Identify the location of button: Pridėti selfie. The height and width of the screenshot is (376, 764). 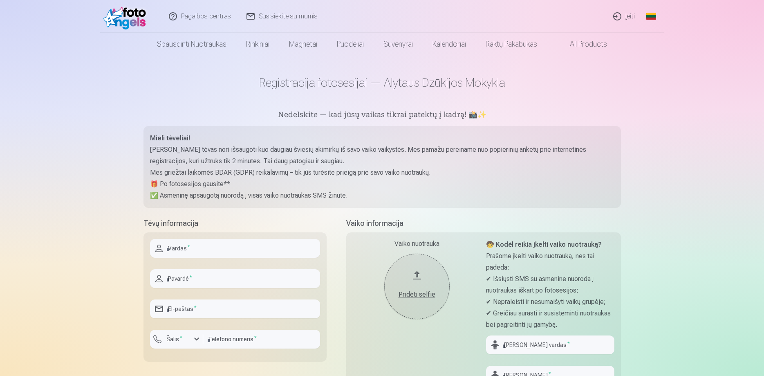
(417, 286).